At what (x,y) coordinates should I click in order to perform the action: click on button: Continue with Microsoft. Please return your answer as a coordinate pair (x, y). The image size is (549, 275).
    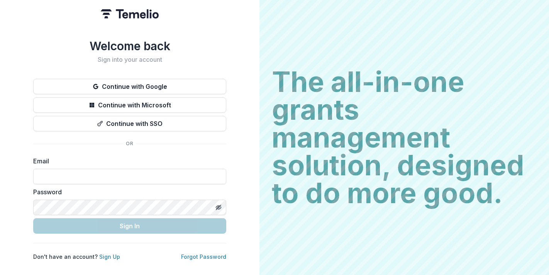
    Looking at the image, I should click on (130, 105).